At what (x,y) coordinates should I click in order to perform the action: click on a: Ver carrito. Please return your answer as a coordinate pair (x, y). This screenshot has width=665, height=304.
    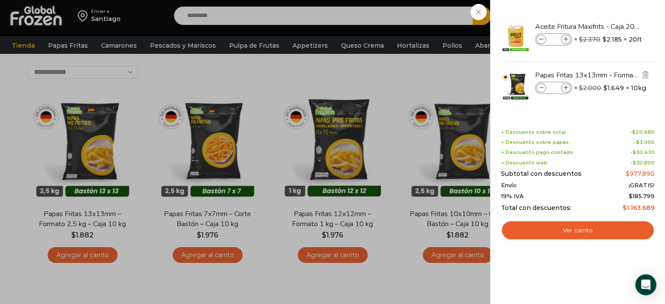
    Looking at the image, I should click on (578, 230).